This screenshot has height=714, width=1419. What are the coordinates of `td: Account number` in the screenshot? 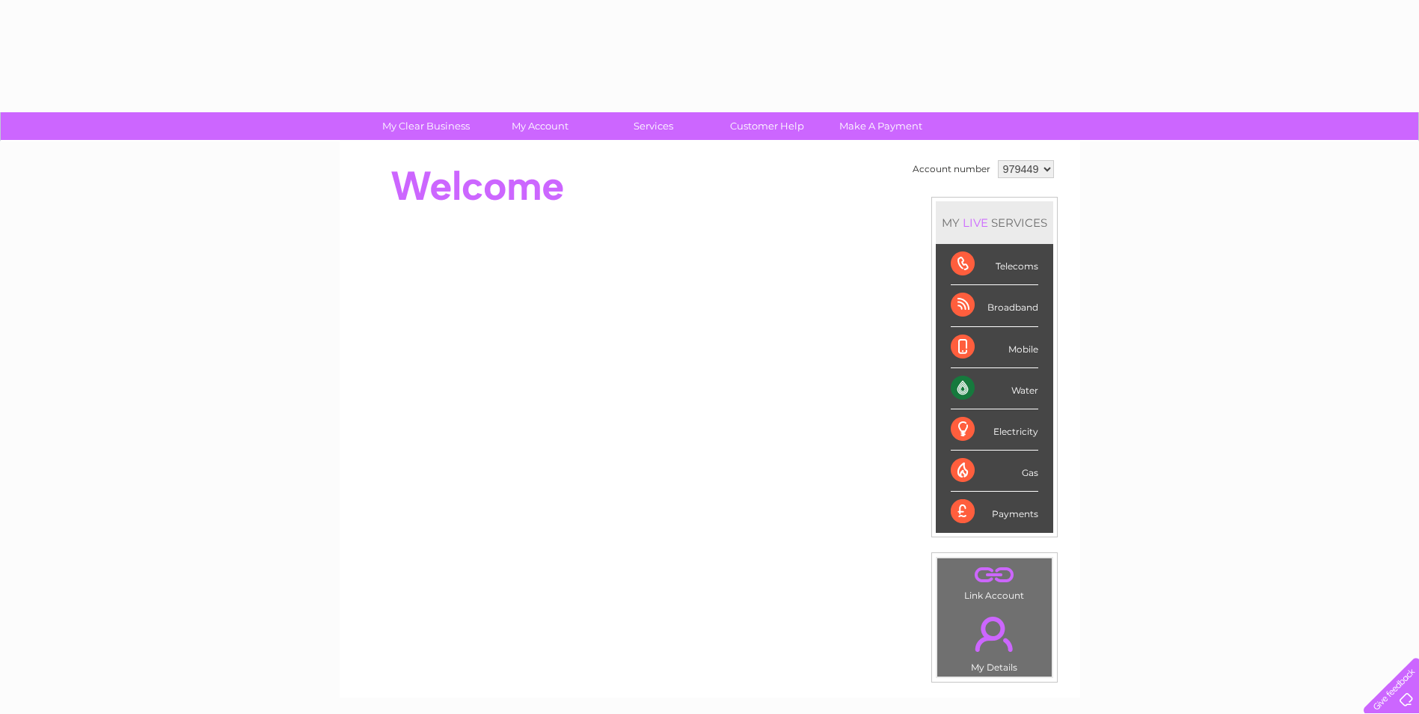 It's located at (952, 169).